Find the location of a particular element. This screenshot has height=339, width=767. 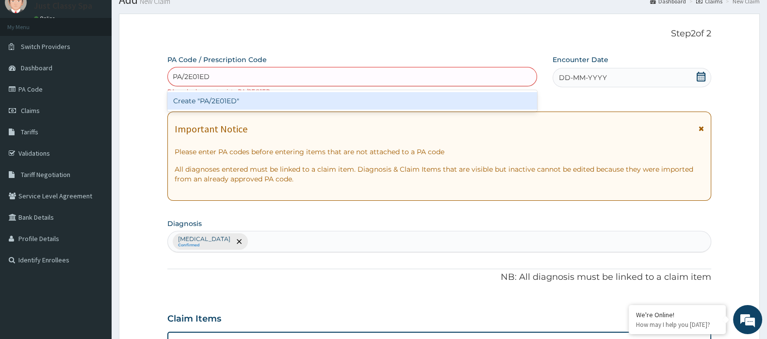

div: Create "PA/2E01ED" is located at coordinates (352, 101).